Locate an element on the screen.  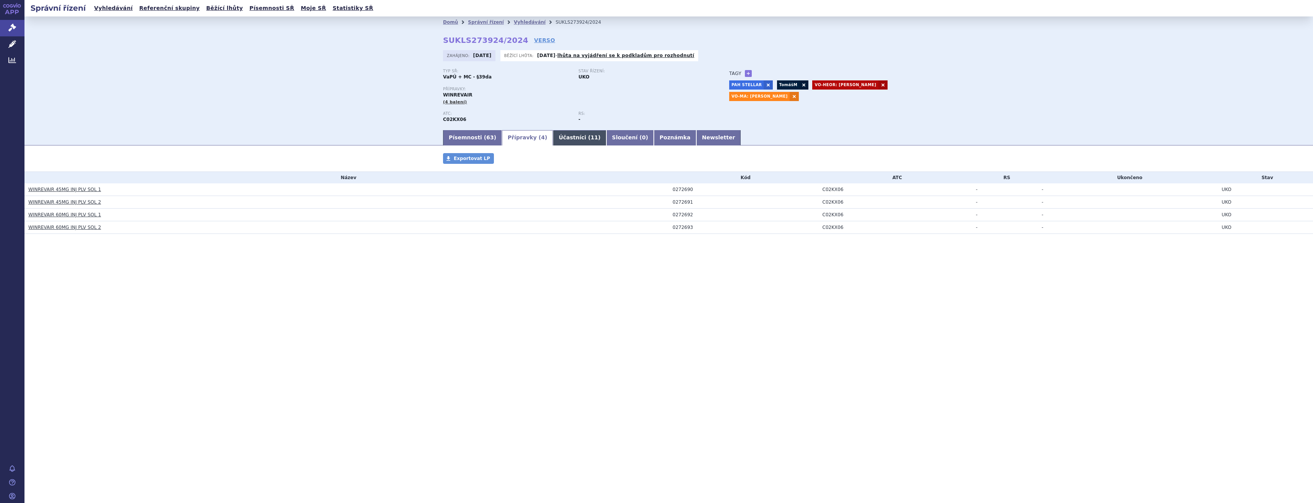
p: Přípravky: is located at coordinates (579, 89).